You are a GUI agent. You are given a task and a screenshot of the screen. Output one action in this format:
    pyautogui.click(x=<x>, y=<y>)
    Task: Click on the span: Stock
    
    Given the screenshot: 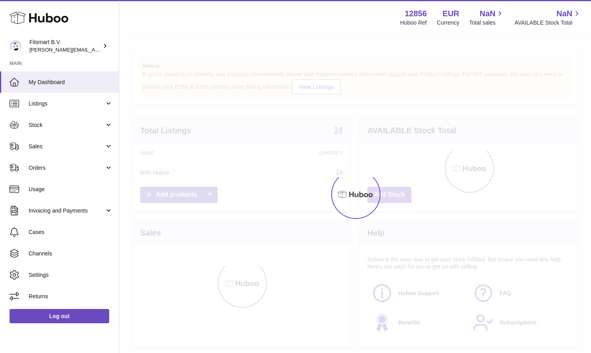 What is the action you would take?
    pyautogui.click(x=66, y=125)
    